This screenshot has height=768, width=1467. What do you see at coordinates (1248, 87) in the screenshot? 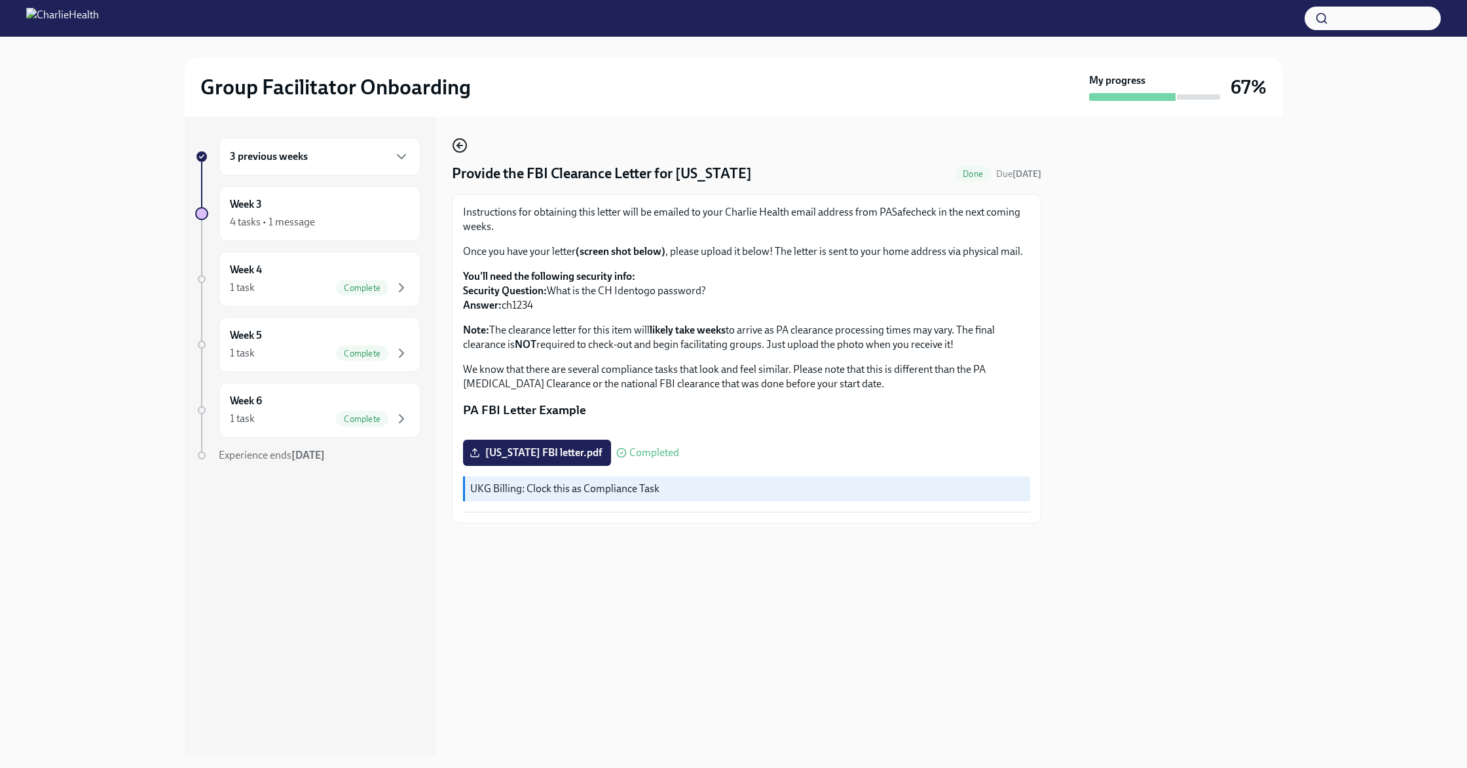
I see `h3: 67%` at bounding box center [1248, 87].